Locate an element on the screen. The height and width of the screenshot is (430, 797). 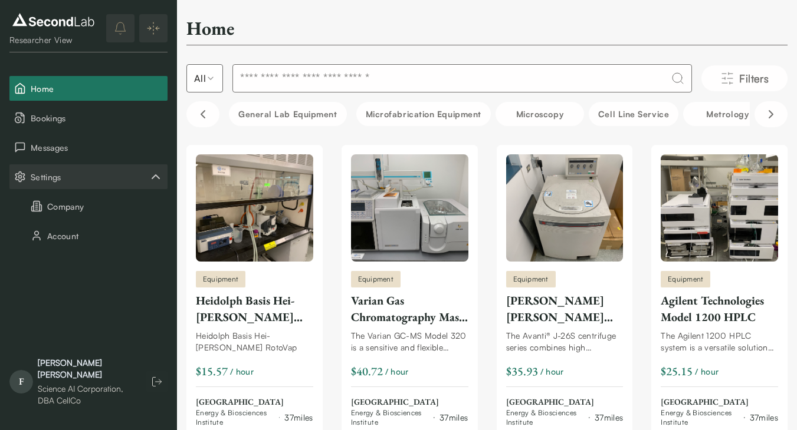
div: $15.57 is located at coordinates (212, 372).